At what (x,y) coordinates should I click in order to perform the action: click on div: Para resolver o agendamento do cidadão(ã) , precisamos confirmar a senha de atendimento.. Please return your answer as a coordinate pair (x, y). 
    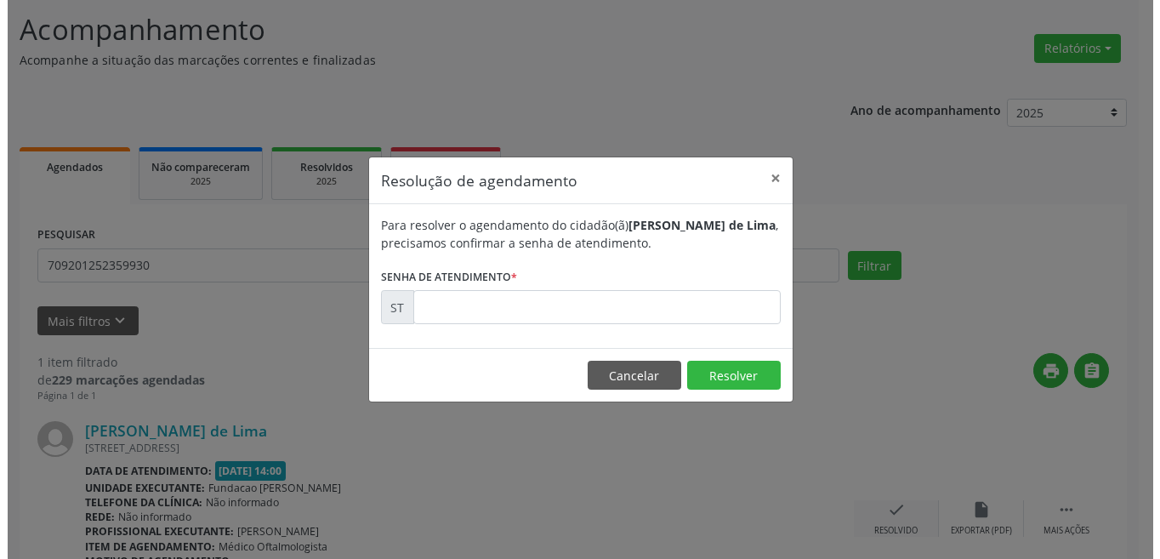
    Looking at the image, I should click on (573, 234).